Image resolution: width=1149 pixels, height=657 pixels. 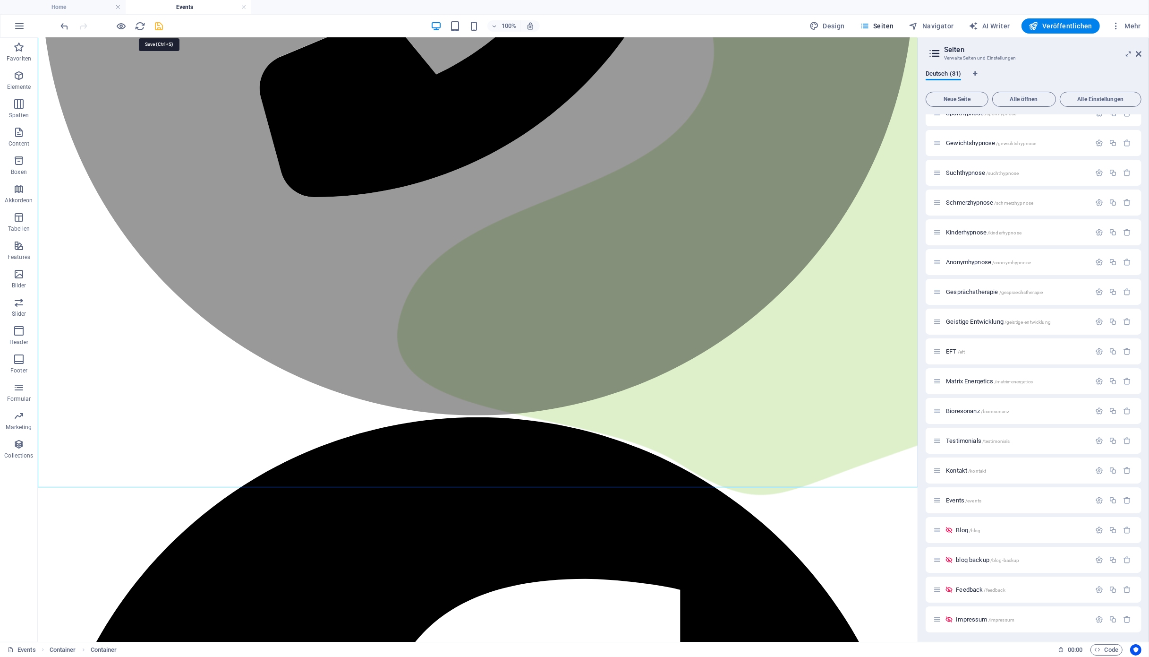 What do you see at coordinates (1126, 26) in the screenshot?
I see `button: Mehr` at bounding box center [1126, 26].